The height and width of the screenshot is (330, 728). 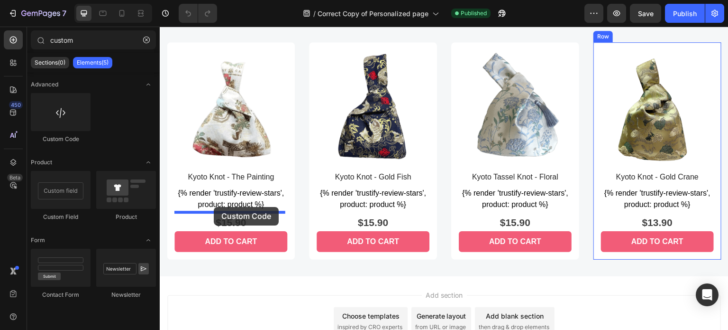 I want to click on p: 7, so click(x=64, y=13).